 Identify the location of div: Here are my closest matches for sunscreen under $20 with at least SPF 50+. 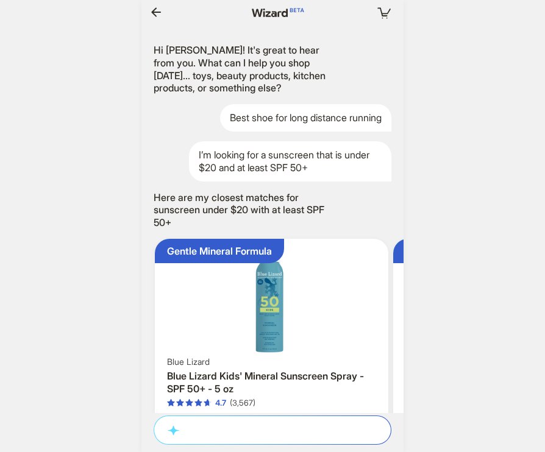
(245, 210).